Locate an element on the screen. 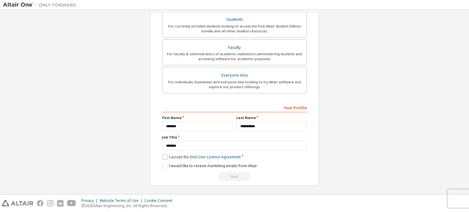 This screenshot has height=212, width=469. label: First Name is located at coordinates (197, 118).